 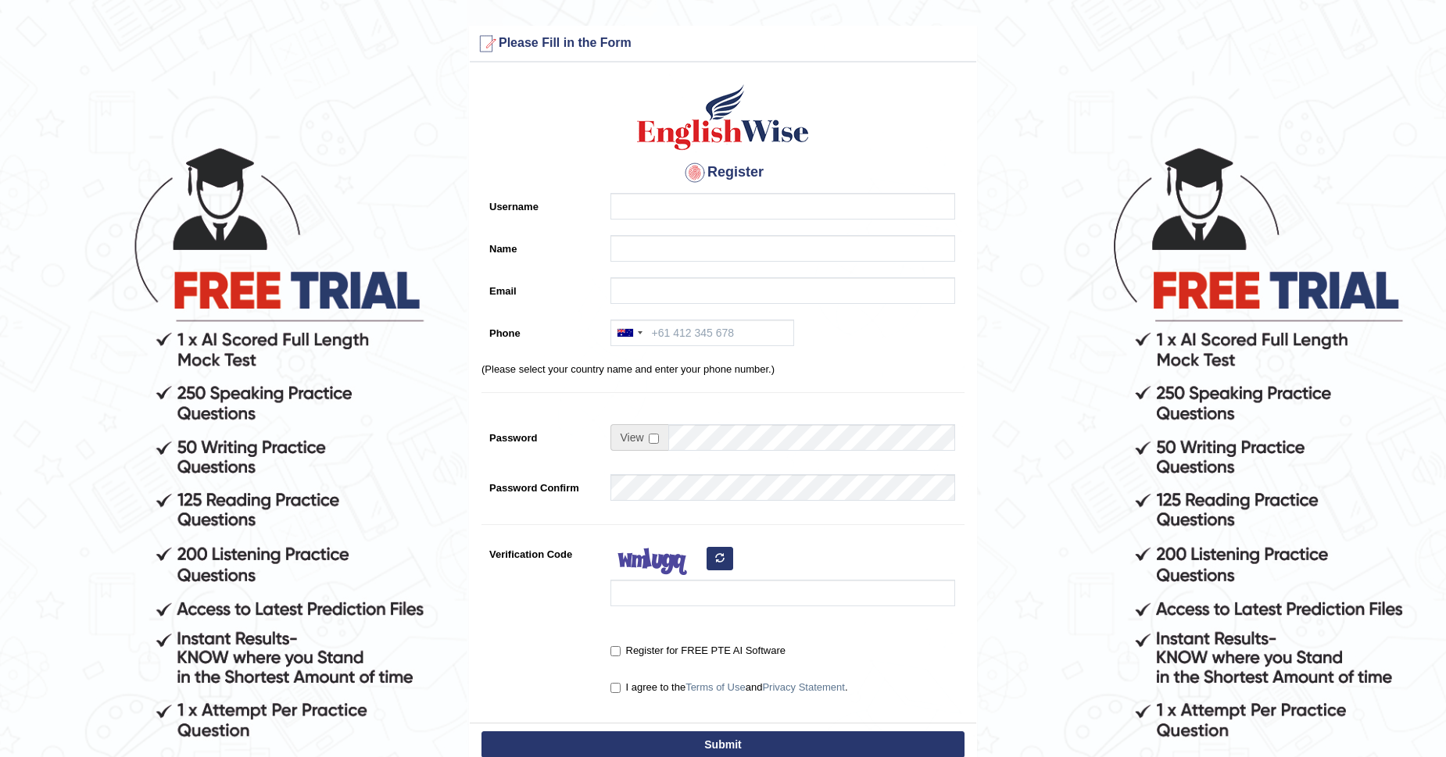 I want to click on label: Email, so click(x=542, y=288).